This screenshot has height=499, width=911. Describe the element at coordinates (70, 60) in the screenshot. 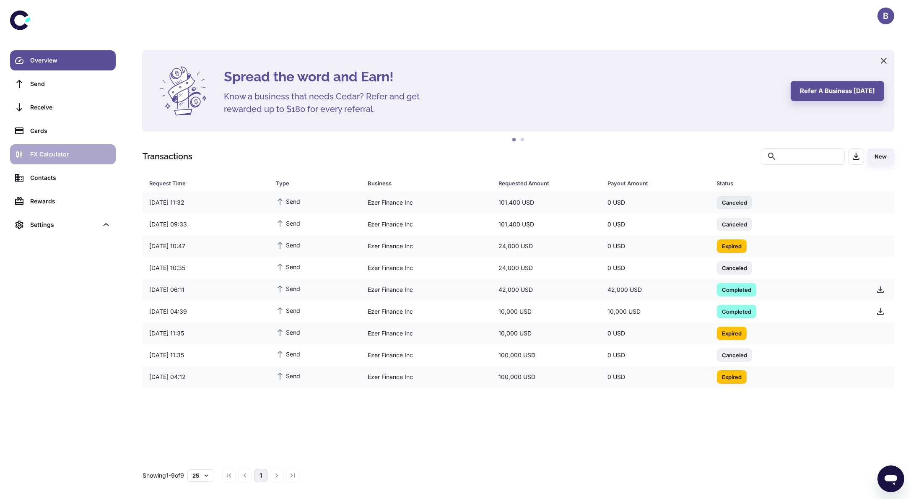

I see `div: Overview` at that location.